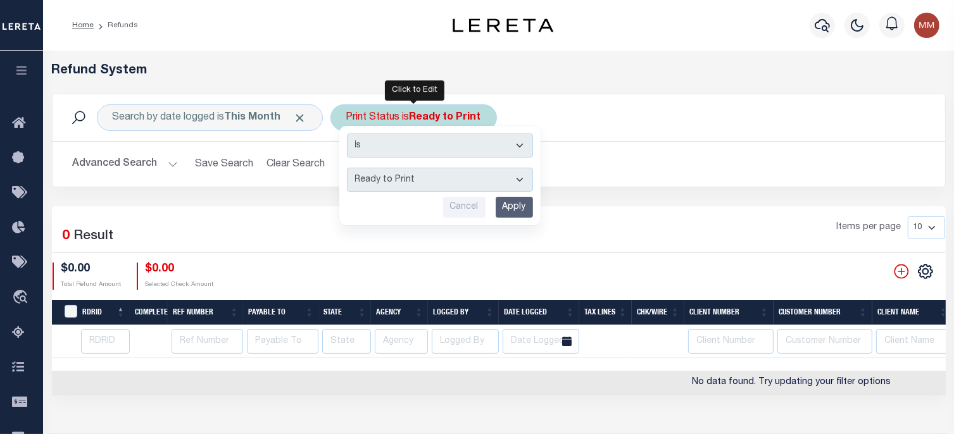 Image resolution: width=954 pixels, height=434 pixels. What do you see at coordinates (280, 313) in the screenshot?
I see `th: Payable To: activate to sort column ascending` at bounding box center [280, 313].